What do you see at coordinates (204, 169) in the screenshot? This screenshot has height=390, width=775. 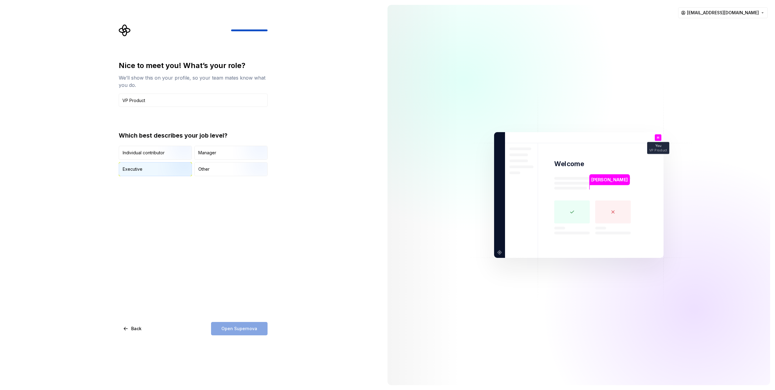 I see `div: Other` at bounding box center [204, 169].